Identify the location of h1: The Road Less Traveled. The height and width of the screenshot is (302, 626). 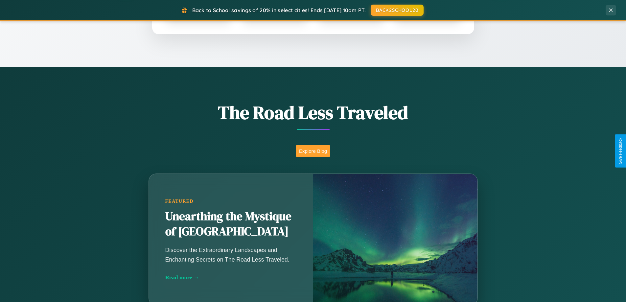
(313, 112).